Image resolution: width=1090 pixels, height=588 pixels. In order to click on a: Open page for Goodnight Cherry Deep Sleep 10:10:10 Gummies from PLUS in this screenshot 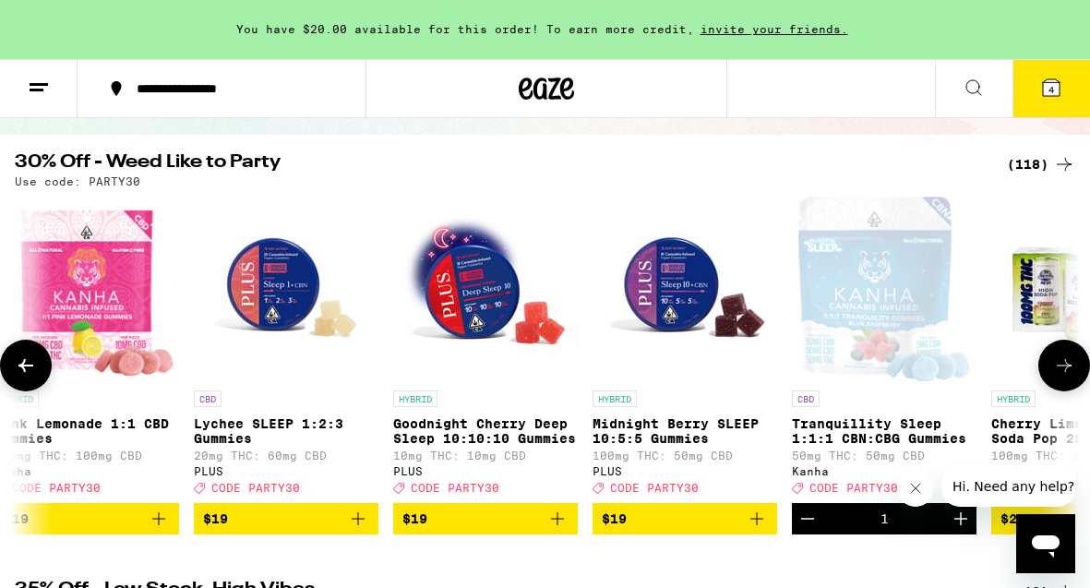, I will do `click(486, 350)`.